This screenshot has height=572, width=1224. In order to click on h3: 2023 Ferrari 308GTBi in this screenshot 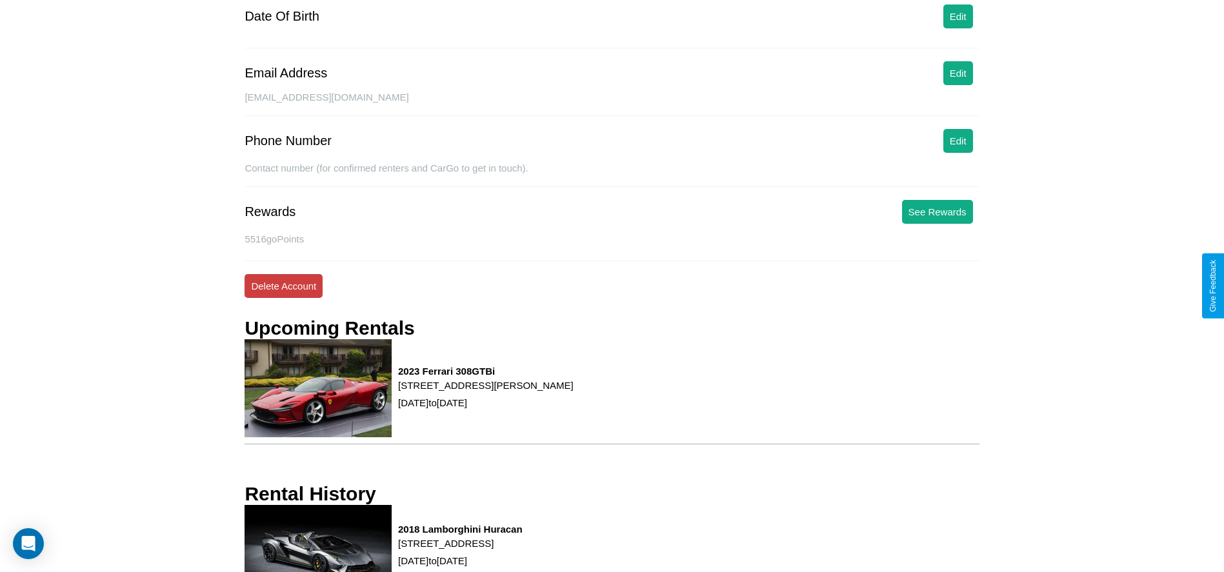, I will do `click(486, 371)`.